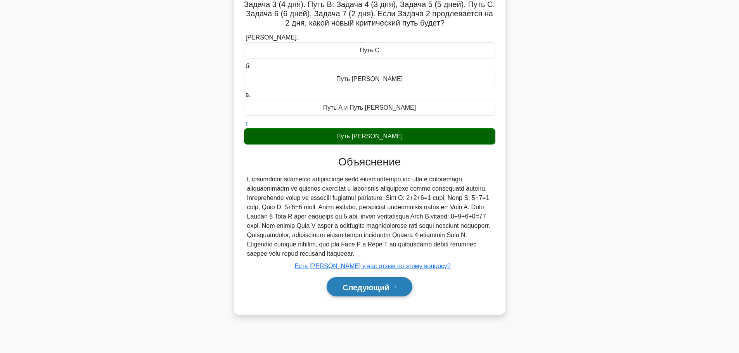 The width and height of the screenshot is (739, 353). I want to click on button: Следующий, so click(369, 287).